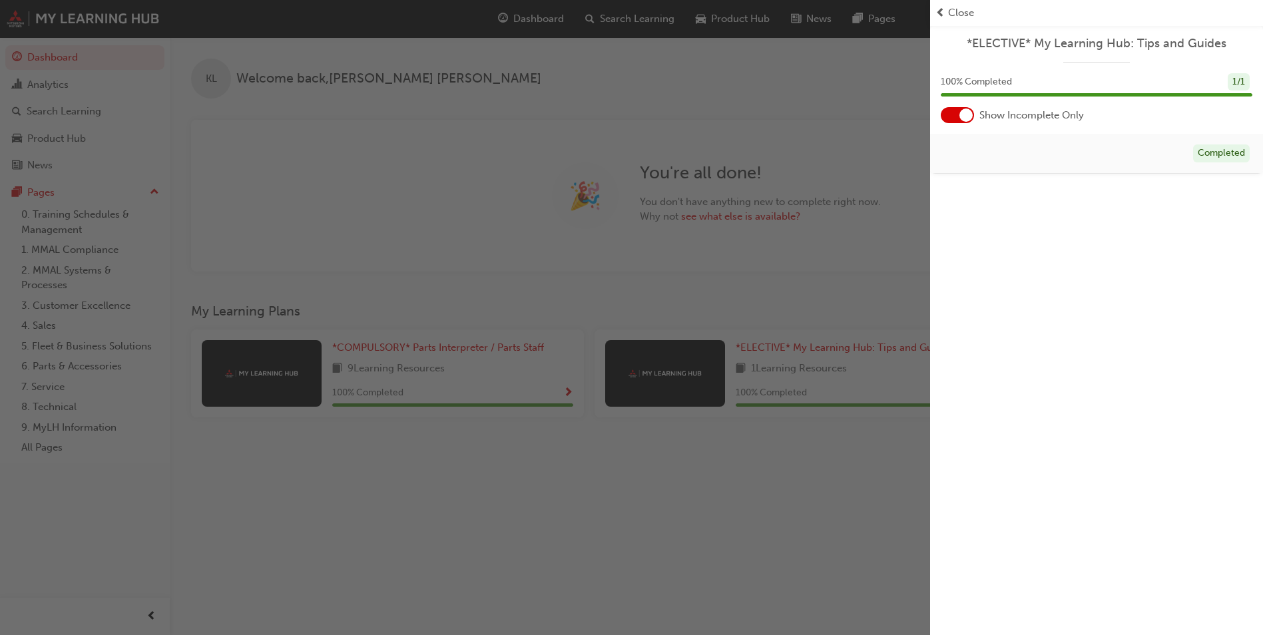  What do you see at coordinates (960, 13) in the screenshot?
I see `span: Close` at bounding box center [960, 13].